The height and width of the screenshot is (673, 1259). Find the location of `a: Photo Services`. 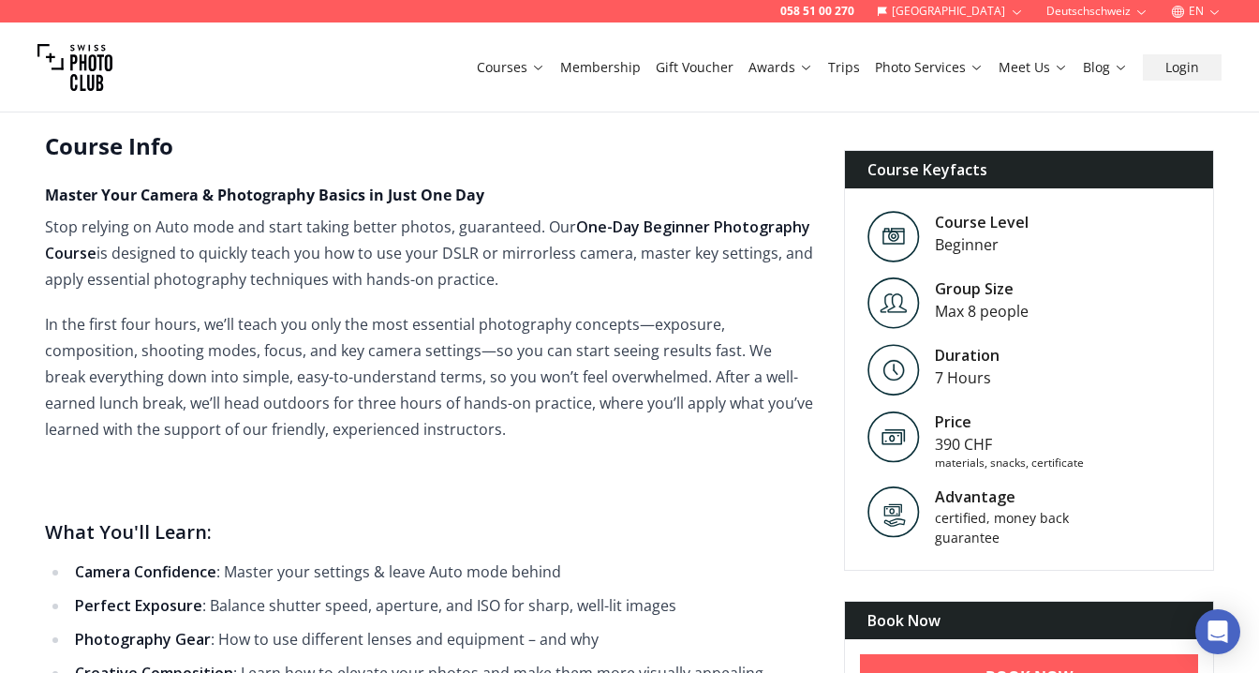

a: Photo Services is located at coordinates (929, 67).